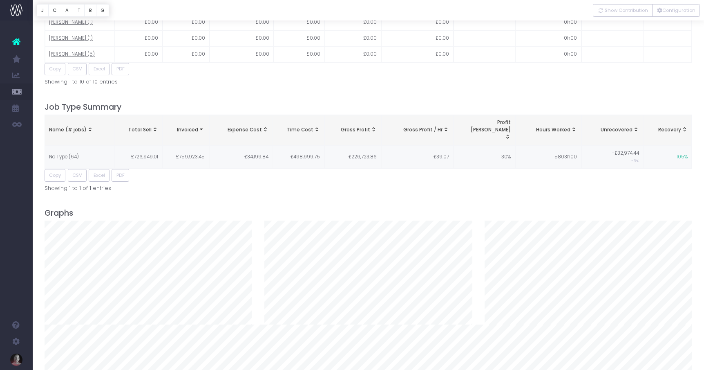 This screenshot has height=370, width=704. I want to click on img: images/default_profile_image.png, so click(16, 359).